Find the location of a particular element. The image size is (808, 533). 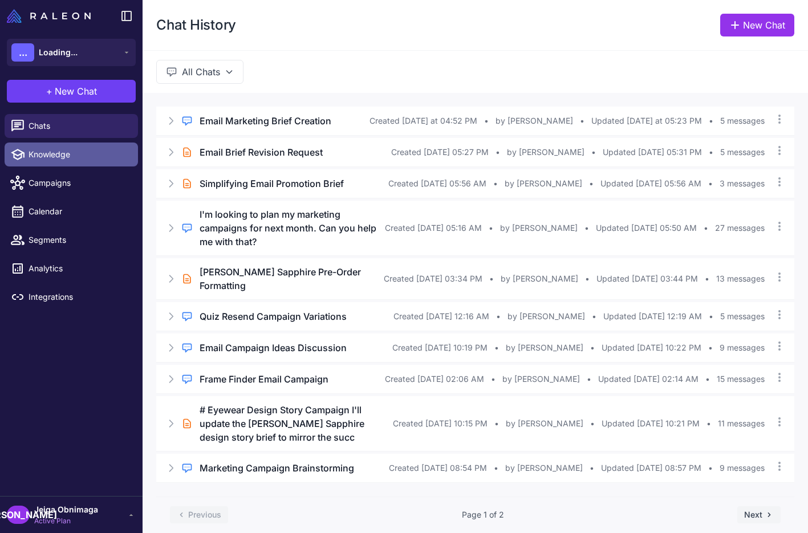

span: 3 messages is located at coordinates (742, 184).